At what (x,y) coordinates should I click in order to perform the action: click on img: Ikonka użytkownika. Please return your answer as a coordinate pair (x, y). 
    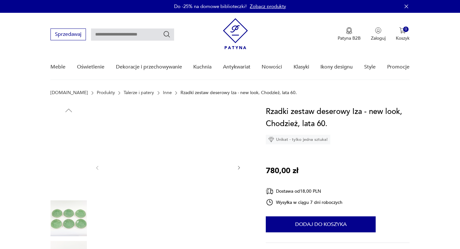
    Looking at the image, I should click on (378, 30).